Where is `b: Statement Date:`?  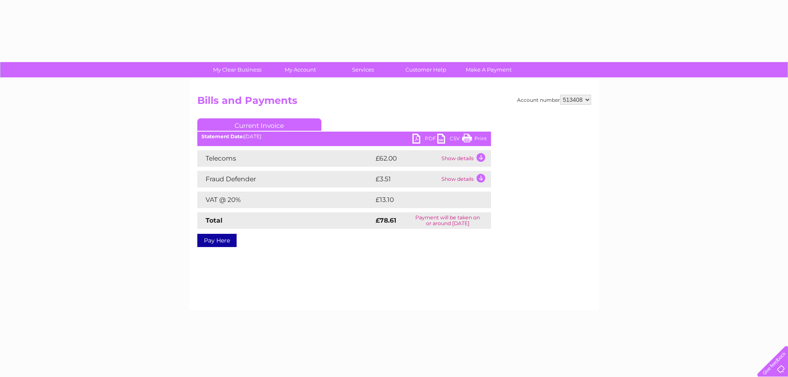 b: Statement Date: is located at coordinates (222, 136).